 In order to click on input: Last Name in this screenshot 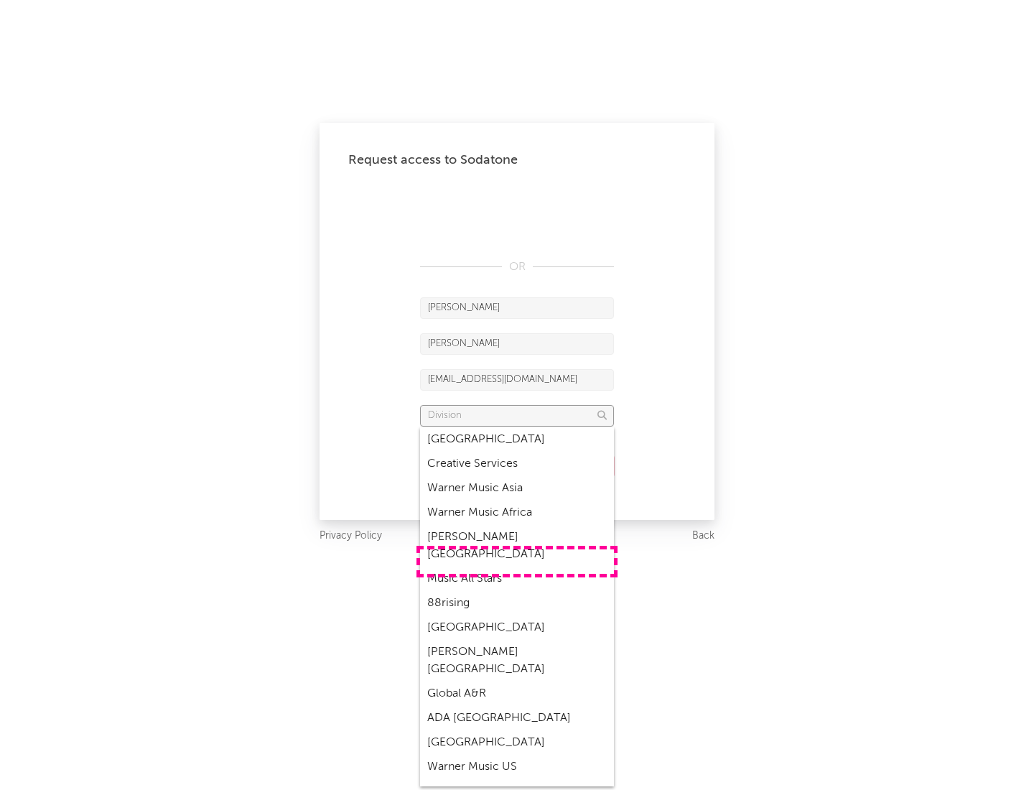, I will do `click(517, 344)`.